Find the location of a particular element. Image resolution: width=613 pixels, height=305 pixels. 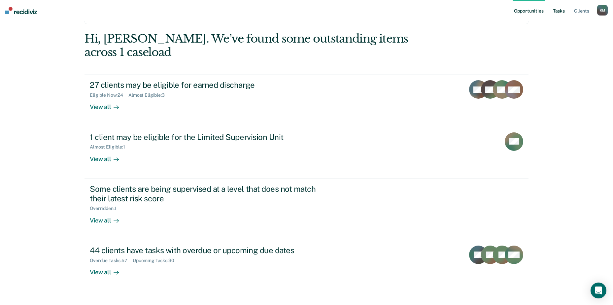

img: Recidiviz is located at coordinates (21, 11).